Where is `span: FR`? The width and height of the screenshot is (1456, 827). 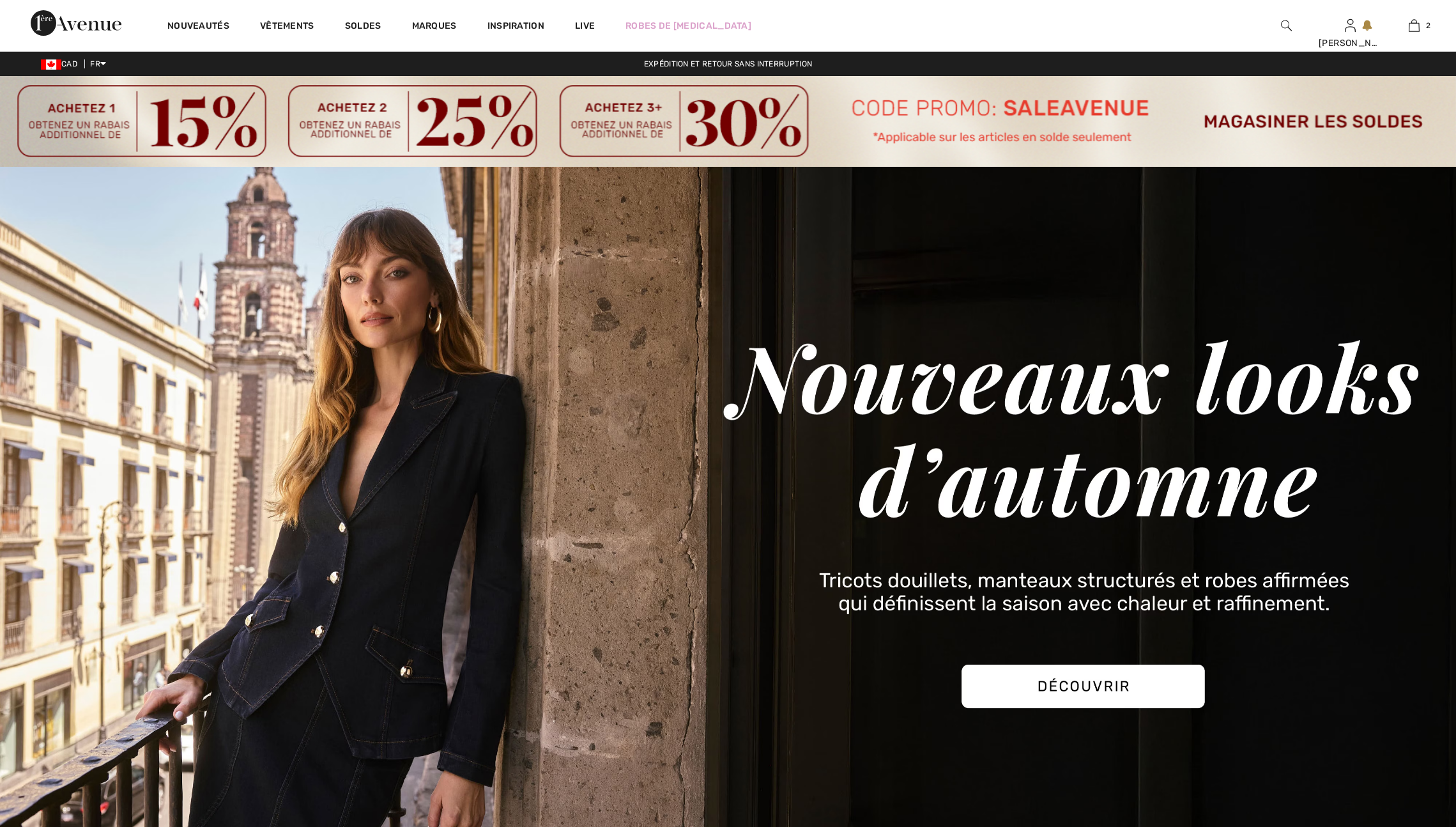 span: FR is located at coordinates (98, 64).